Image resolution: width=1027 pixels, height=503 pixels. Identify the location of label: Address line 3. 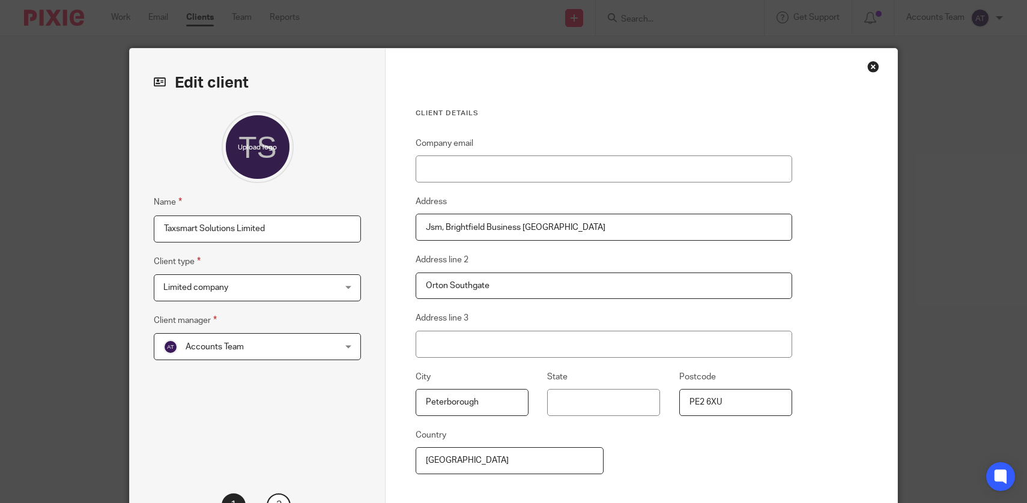
(442, 318).